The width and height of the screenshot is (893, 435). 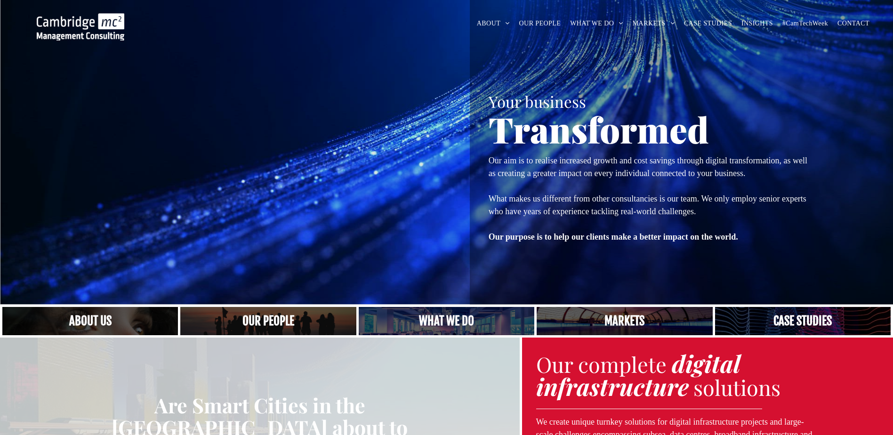 What do you see at coordinates (805, 23) in the screenshot?
I see `a: #CamTechWeek` at bounding box center [805, 23].